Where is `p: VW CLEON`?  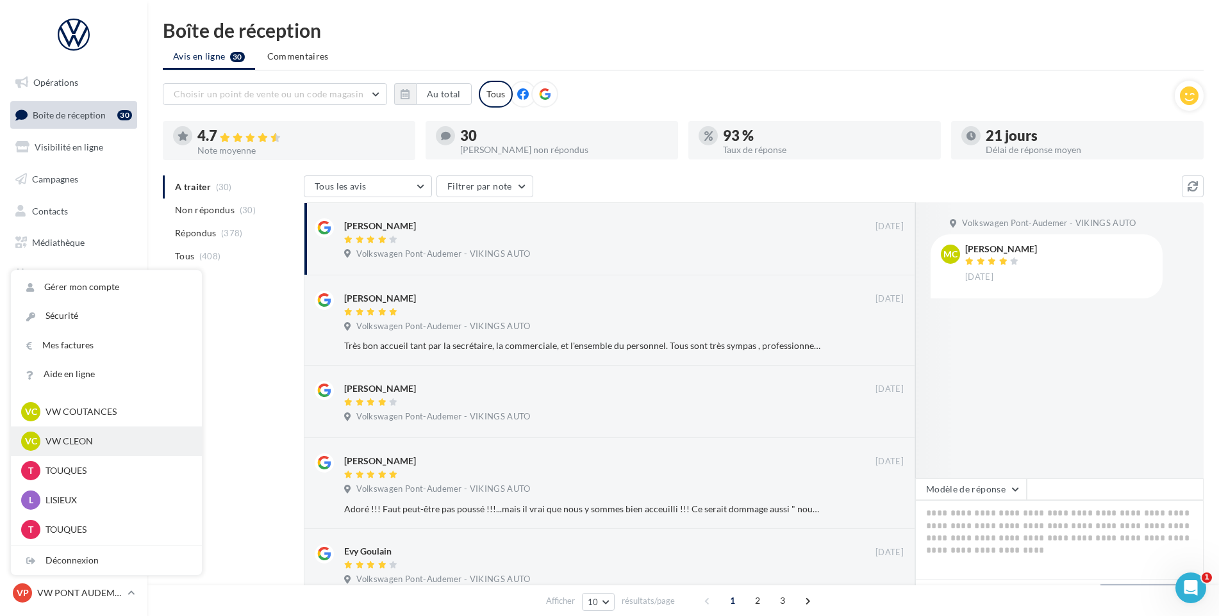
p: VW CLEON is located at coordinates (116, 441).